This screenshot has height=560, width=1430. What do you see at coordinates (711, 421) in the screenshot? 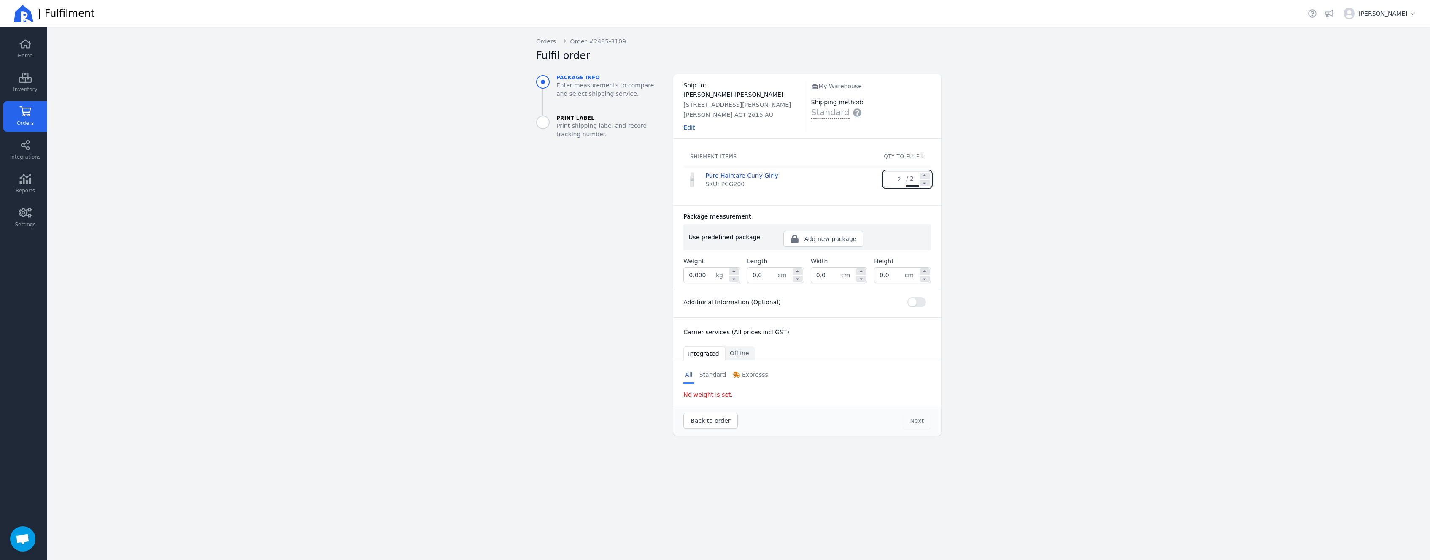
I see `span: Back to order` at bounding box center [711, 421].